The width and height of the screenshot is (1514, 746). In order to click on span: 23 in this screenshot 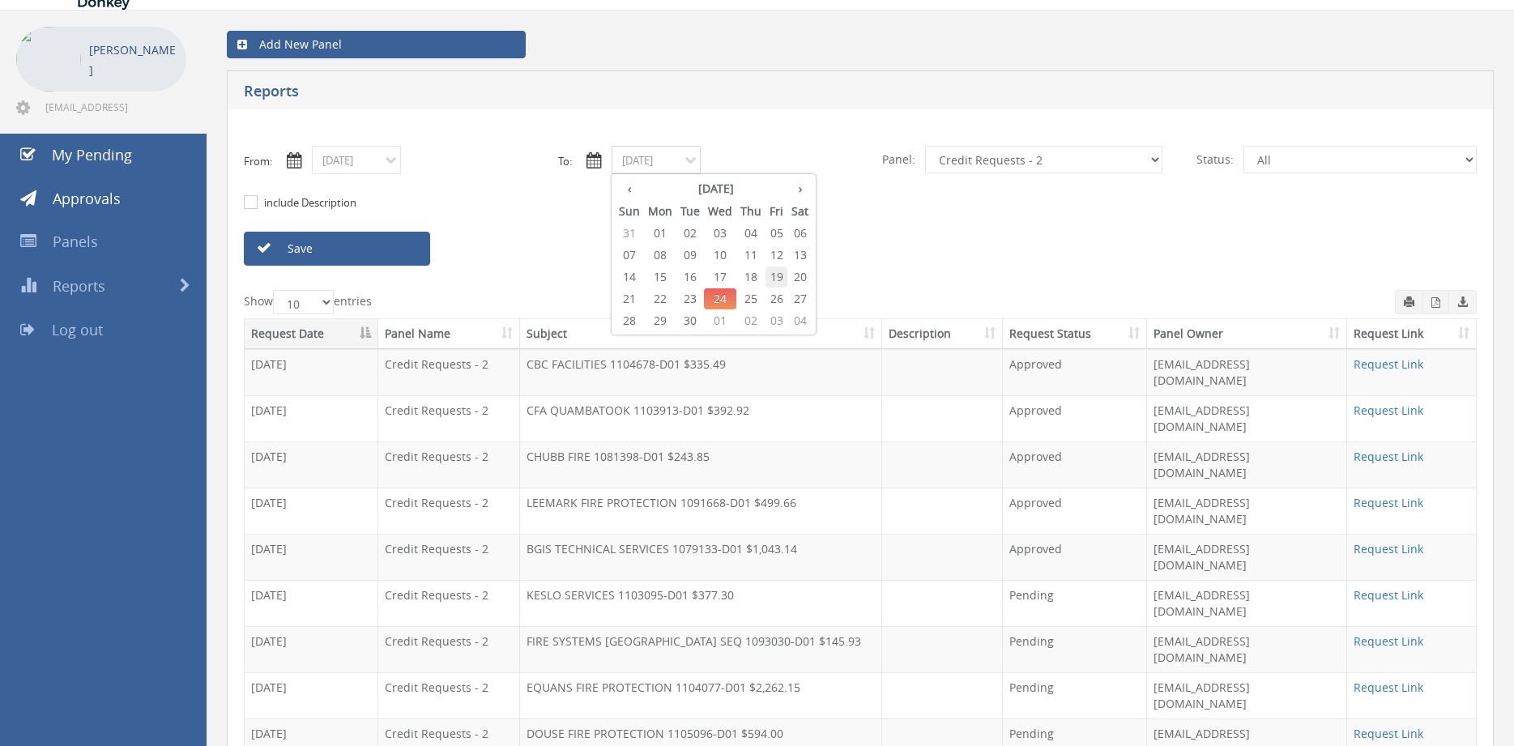, I will do `click(690, 299)`.